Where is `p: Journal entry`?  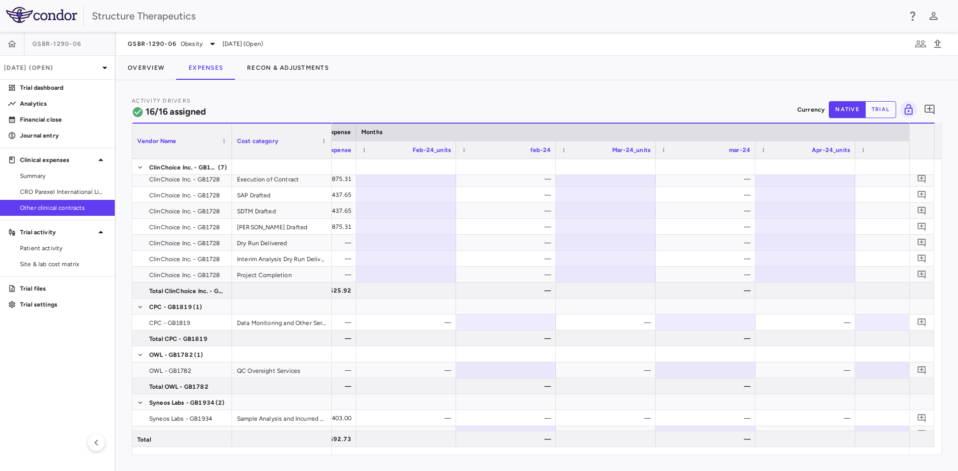 p: Journal entry is located at coordinates (63, 136).